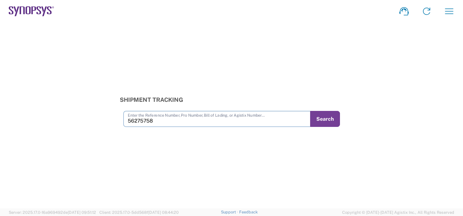 This screenshot has width=463, height=216. I want to click on span: Server: 2025.17.0-16a969492de, so click(52, 213).